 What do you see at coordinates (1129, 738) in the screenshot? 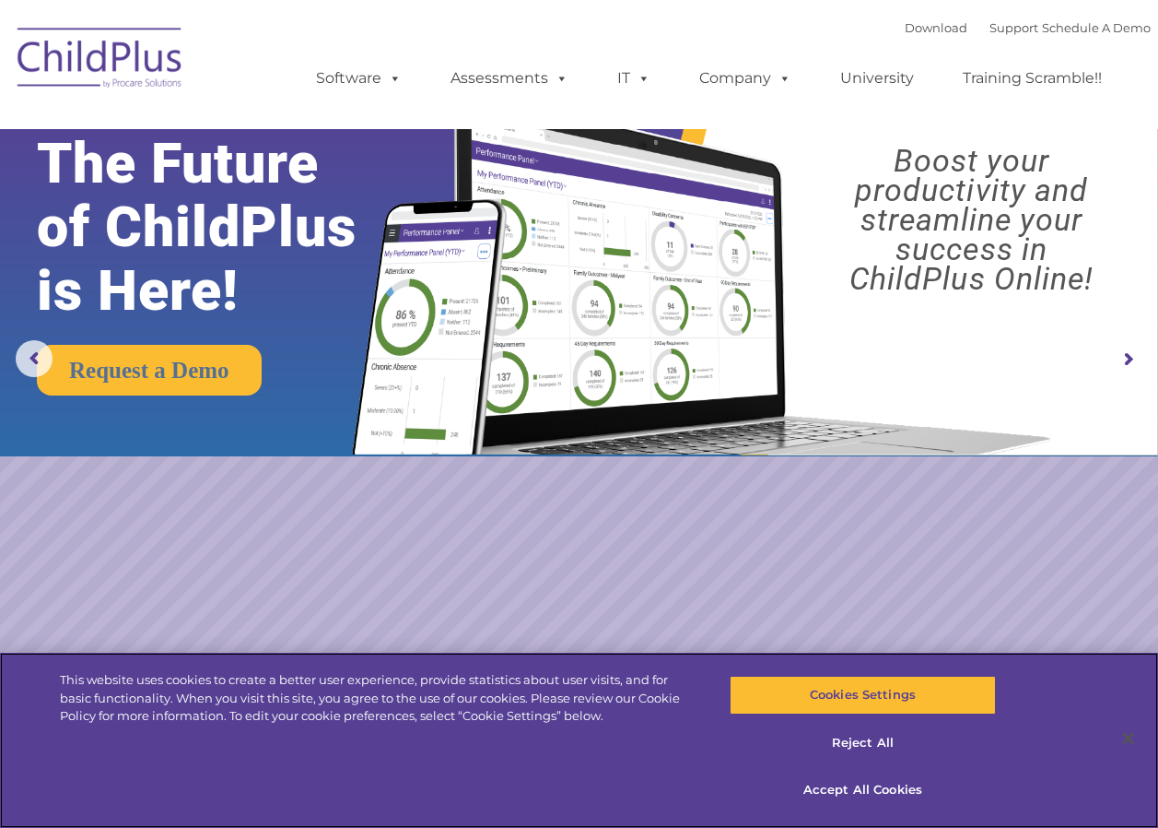
I see `button: Close` at bounding box center [1129, 738].